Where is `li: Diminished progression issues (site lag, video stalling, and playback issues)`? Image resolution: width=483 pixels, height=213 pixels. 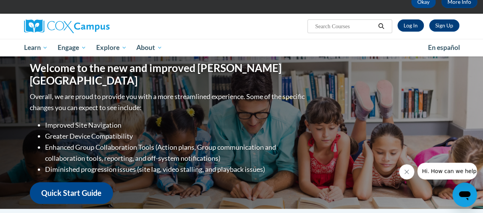 li: Diminished progression issues (site lag, video stalling, and playback issues) is located at coordinates (176, 169).